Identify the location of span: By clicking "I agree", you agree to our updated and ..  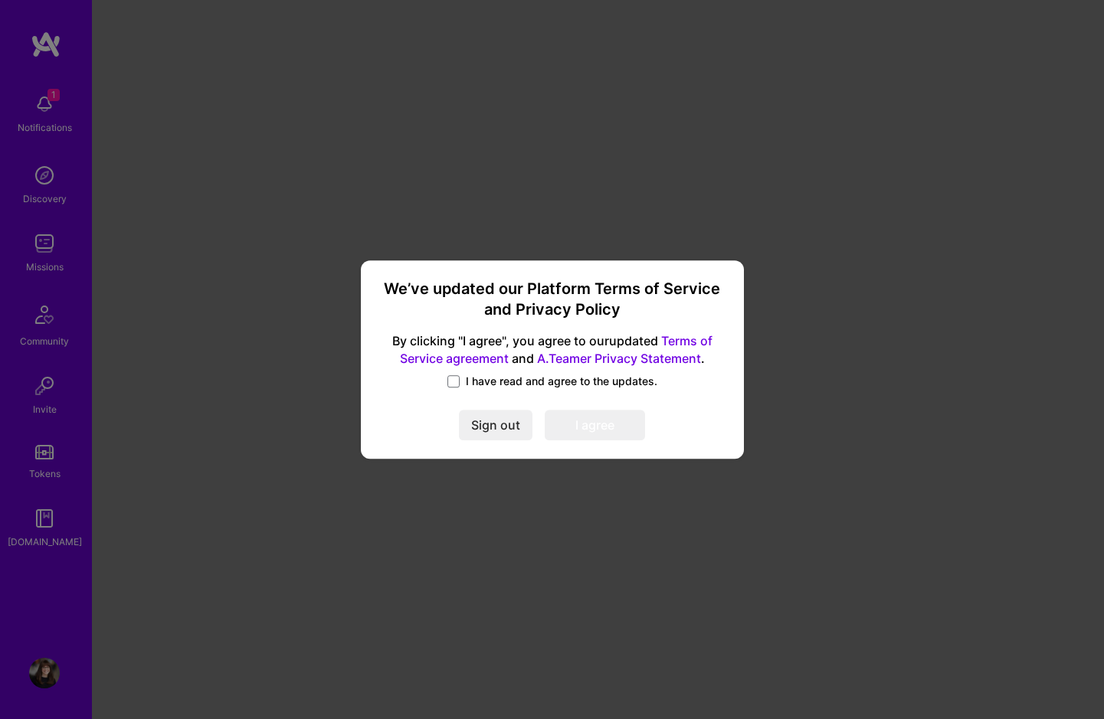
(552, 351).